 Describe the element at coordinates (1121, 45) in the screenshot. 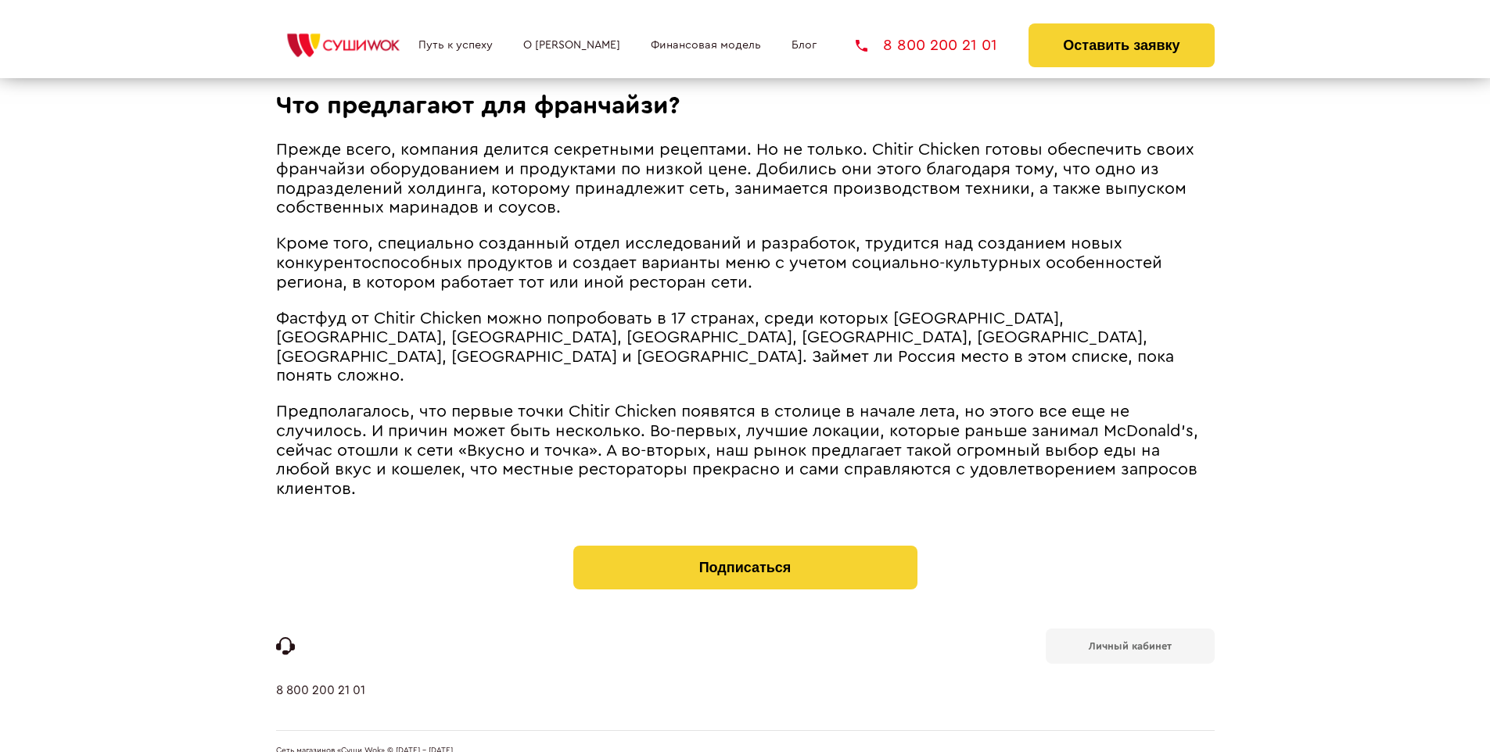

I see `button: Оставить заявку` at that location.